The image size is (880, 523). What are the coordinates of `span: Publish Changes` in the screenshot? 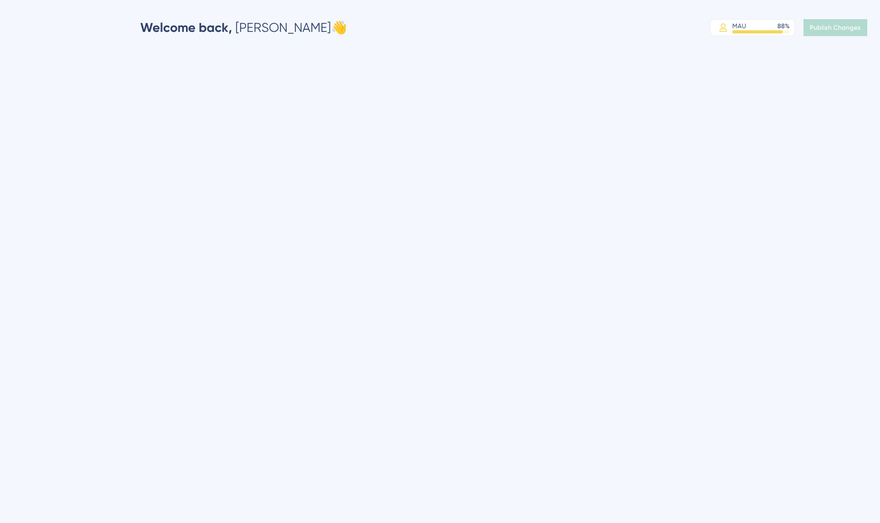 It's located at (835, 28).